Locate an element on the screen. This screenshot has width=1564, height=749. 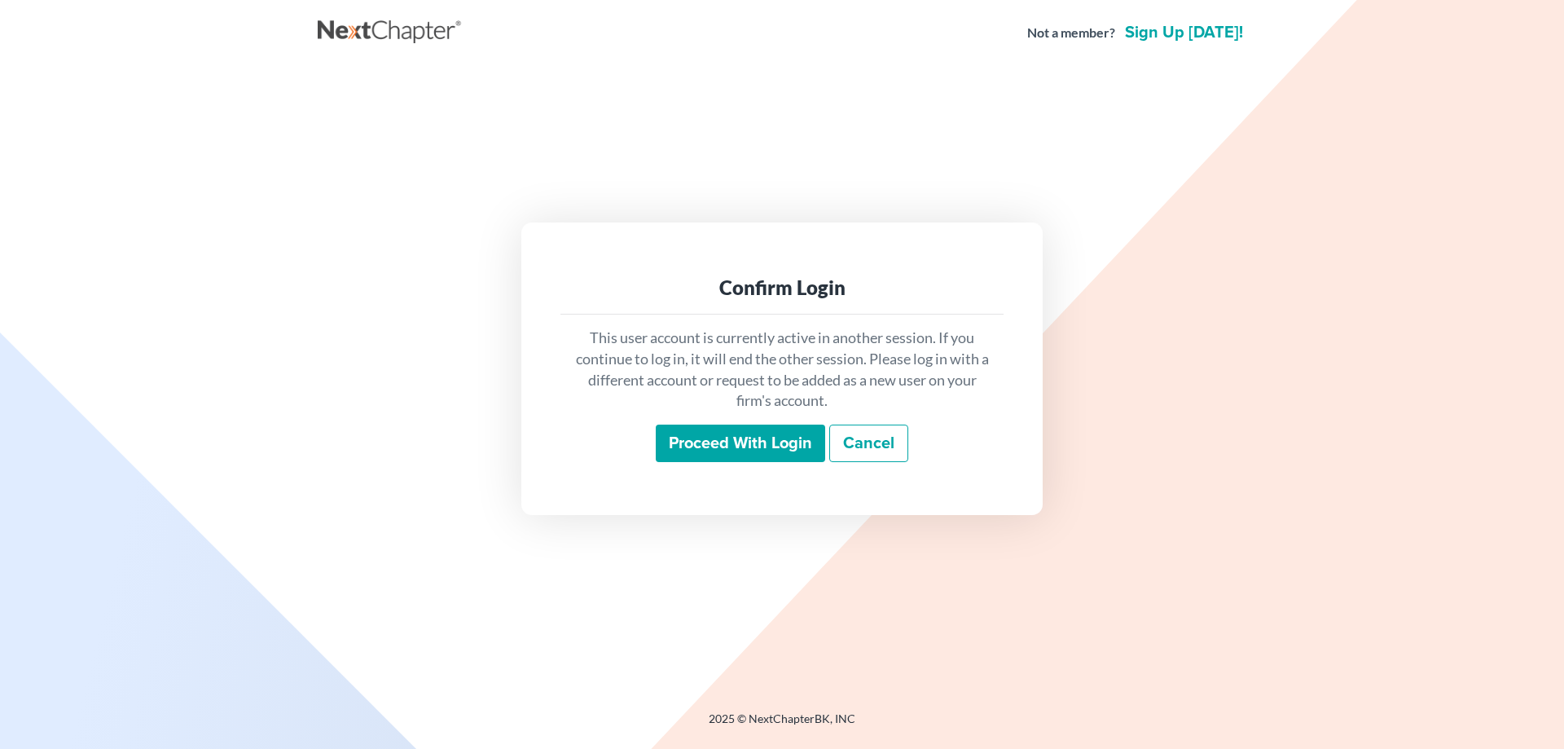
input: Proceed with login is located at coordinates (740, 443).